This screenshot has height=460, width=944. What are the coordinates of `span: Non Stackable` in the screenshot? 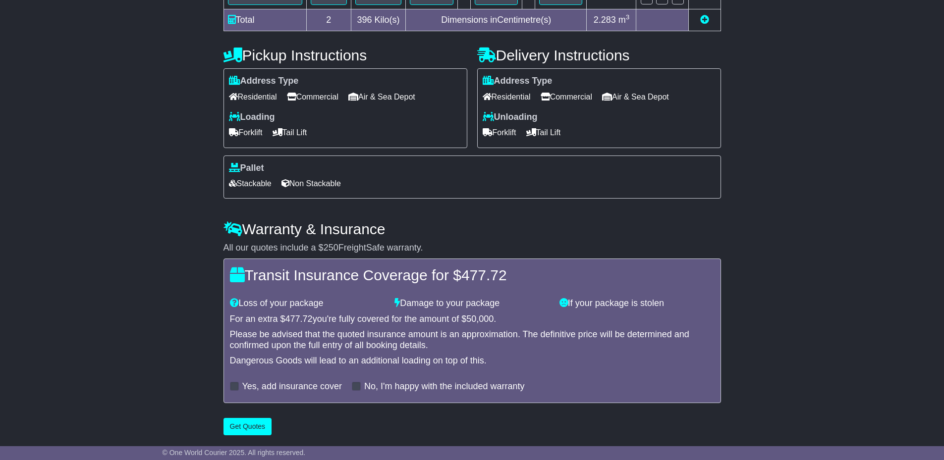 It's located at (311, 183).